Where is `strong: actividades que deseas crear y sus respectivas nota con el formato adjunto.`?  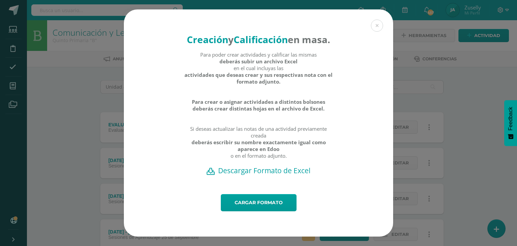
strong: actividades que deseas crear y sus respectivas nota con el formato adjunto. is located at coordinates (258, 78).